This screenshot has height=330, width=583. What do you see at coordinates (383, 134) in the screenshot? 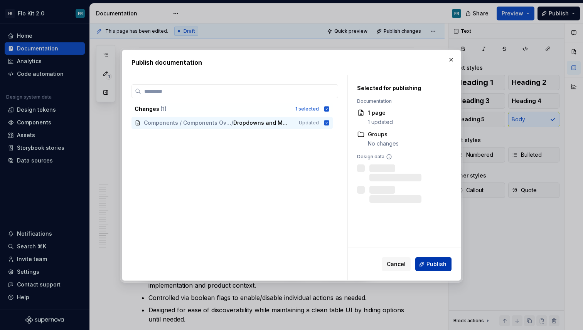
I see `div: Groups` at bounding box center [383, 134].